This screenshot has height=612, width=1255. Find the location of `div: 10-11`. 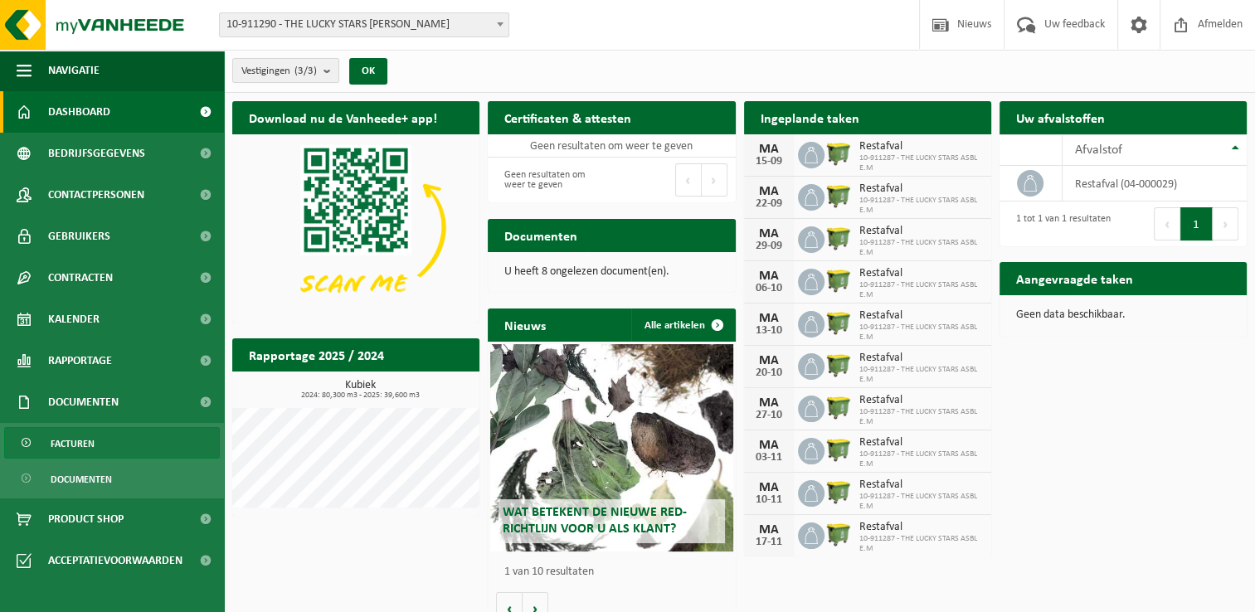

div: 10-11 is located at coordinates (769, 500).